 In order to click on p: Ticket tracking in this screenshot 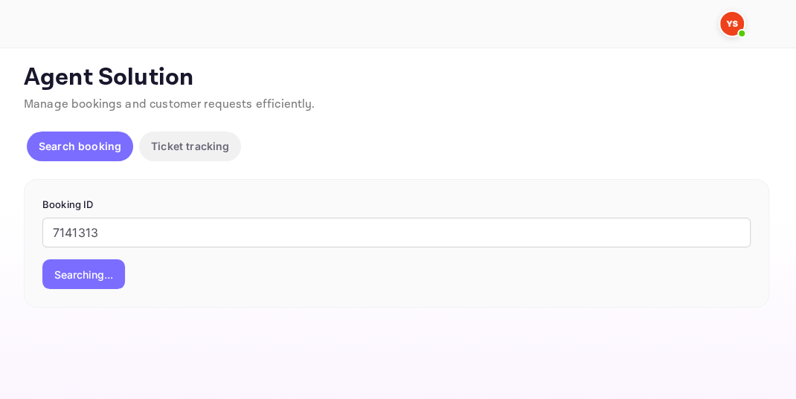, I will do `click(190, 146)`.